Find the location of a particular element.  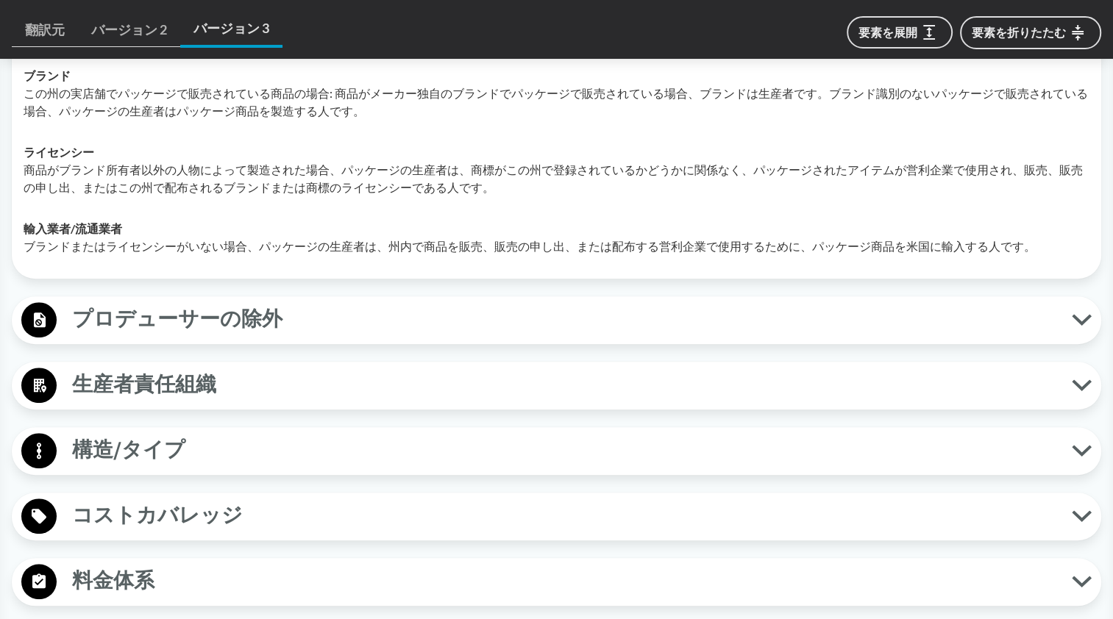

a: 翻訳元 is located at coordinates (45, 30).